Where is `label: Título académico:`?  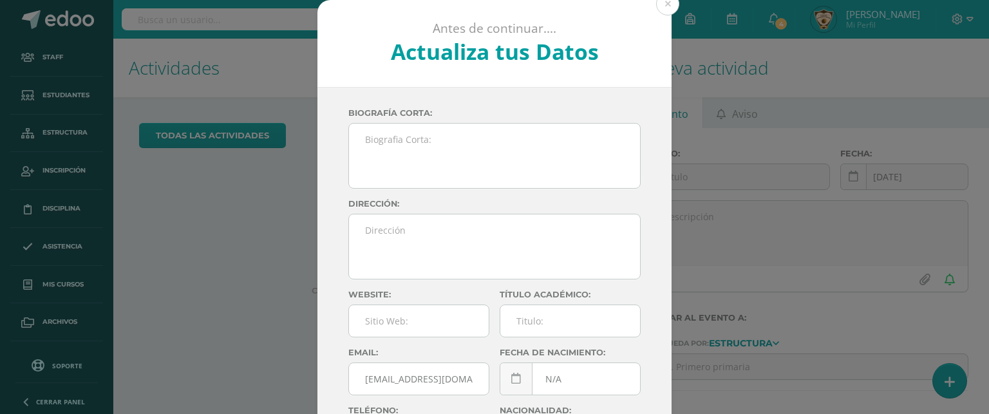 label: Título académico: is located at coordinates (570, 294).